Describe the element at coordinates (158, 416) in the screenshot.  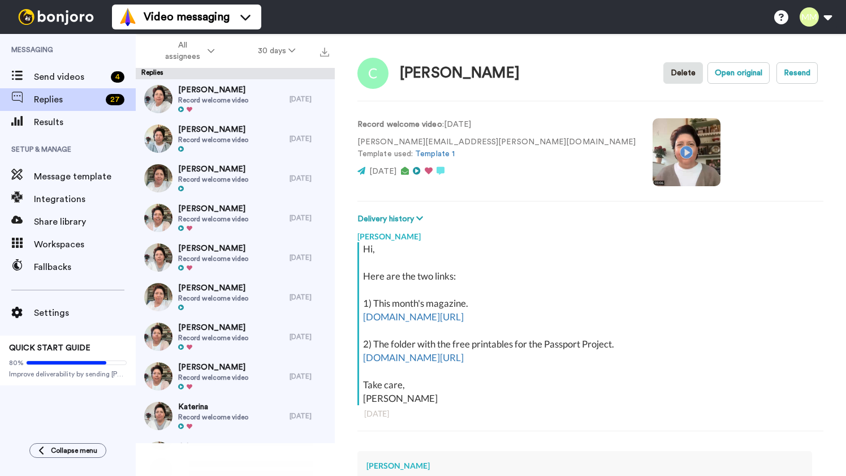
I see `img: d71fc6aa-e667-4c4c-aae6-87840436af5f-thumb.jpg` at that location.